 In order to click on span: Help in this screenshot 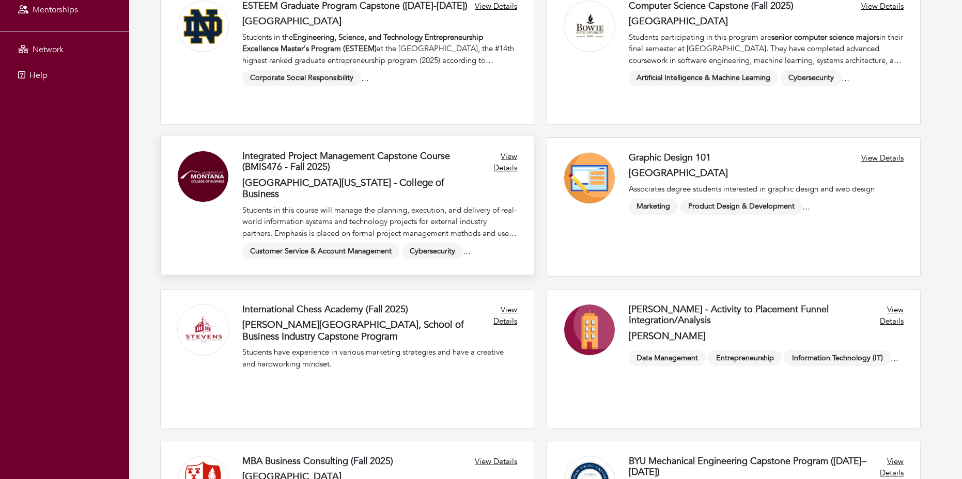, I will do `click(38, 75)`.